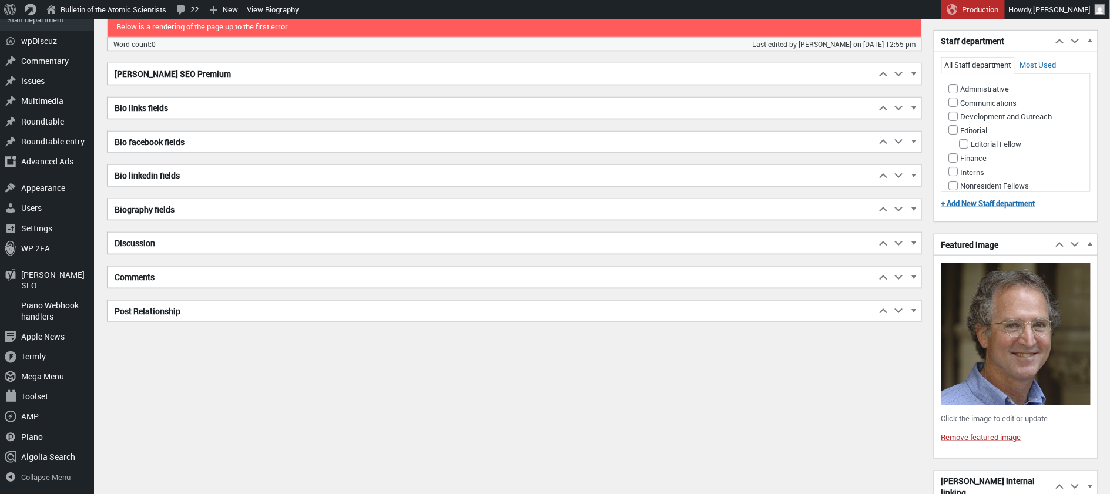 The image size is (1110, 494). I want to click on a: All Staff department, so click(978, 65).